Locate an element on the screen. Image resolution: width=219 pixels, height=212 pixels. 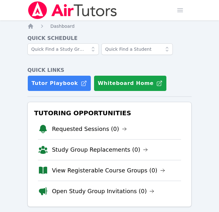
a: Study Group Replacements (0) is located at coordinates (100, 150).